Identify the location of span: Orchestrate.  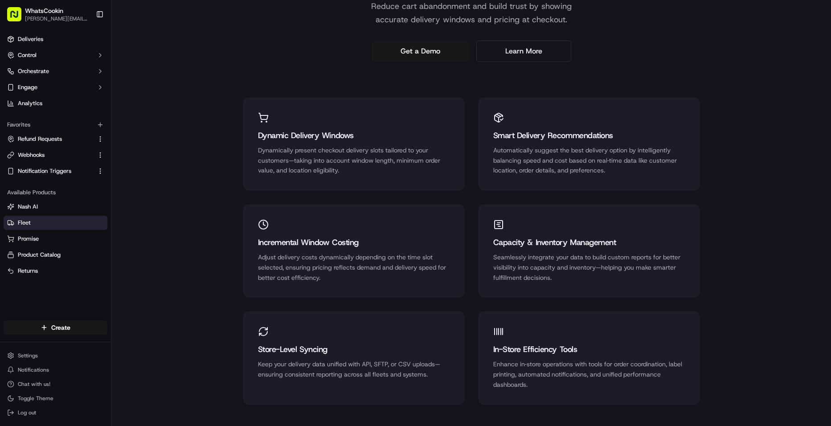
(33, 71).